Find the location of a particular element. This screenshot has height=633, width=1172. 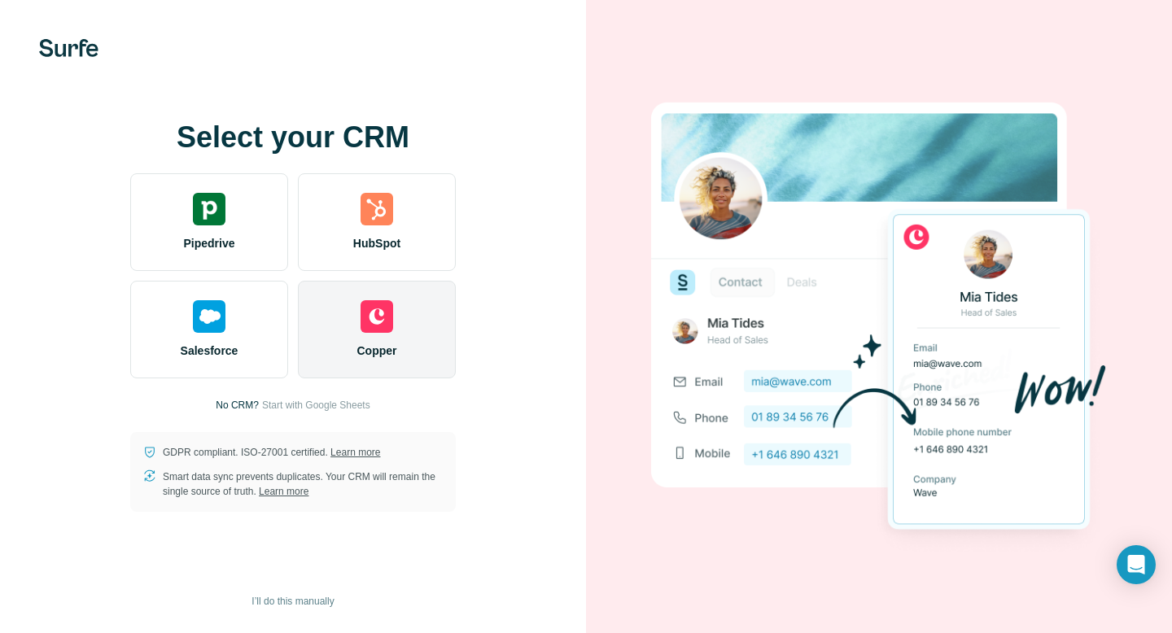

button: Start with Google Sheets is located at coordinates (316, 405).